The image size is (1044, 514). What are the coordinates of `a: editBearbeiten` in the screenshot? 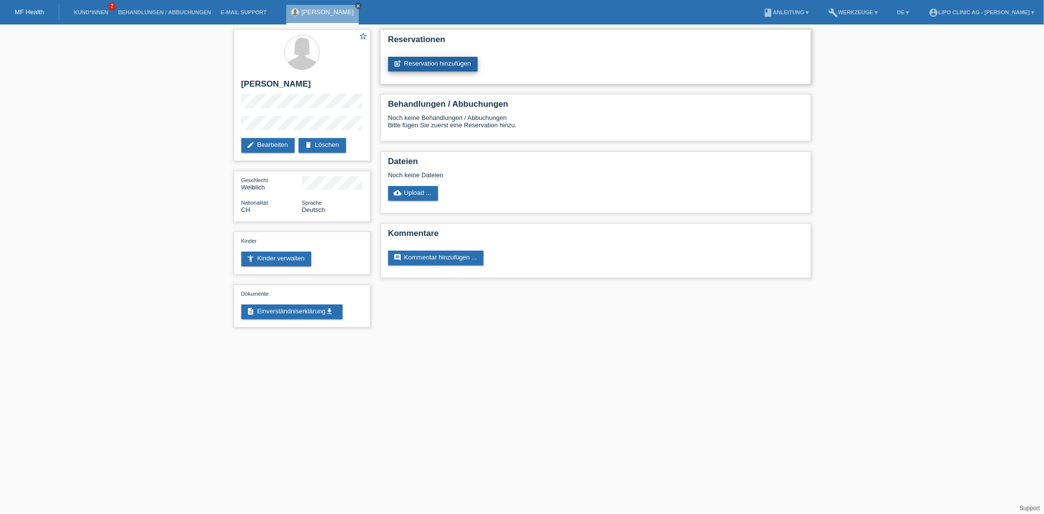 It's located at (268, 145).